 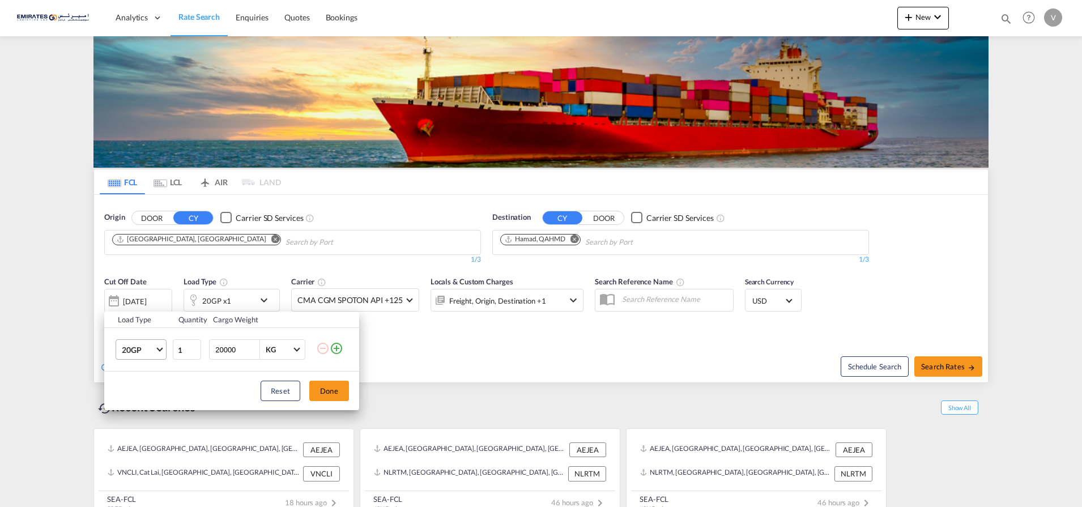 What do you see at coordinates (138, 350) in the screenshot?
I see `span: 20GP` at bounding box center [138, 350].